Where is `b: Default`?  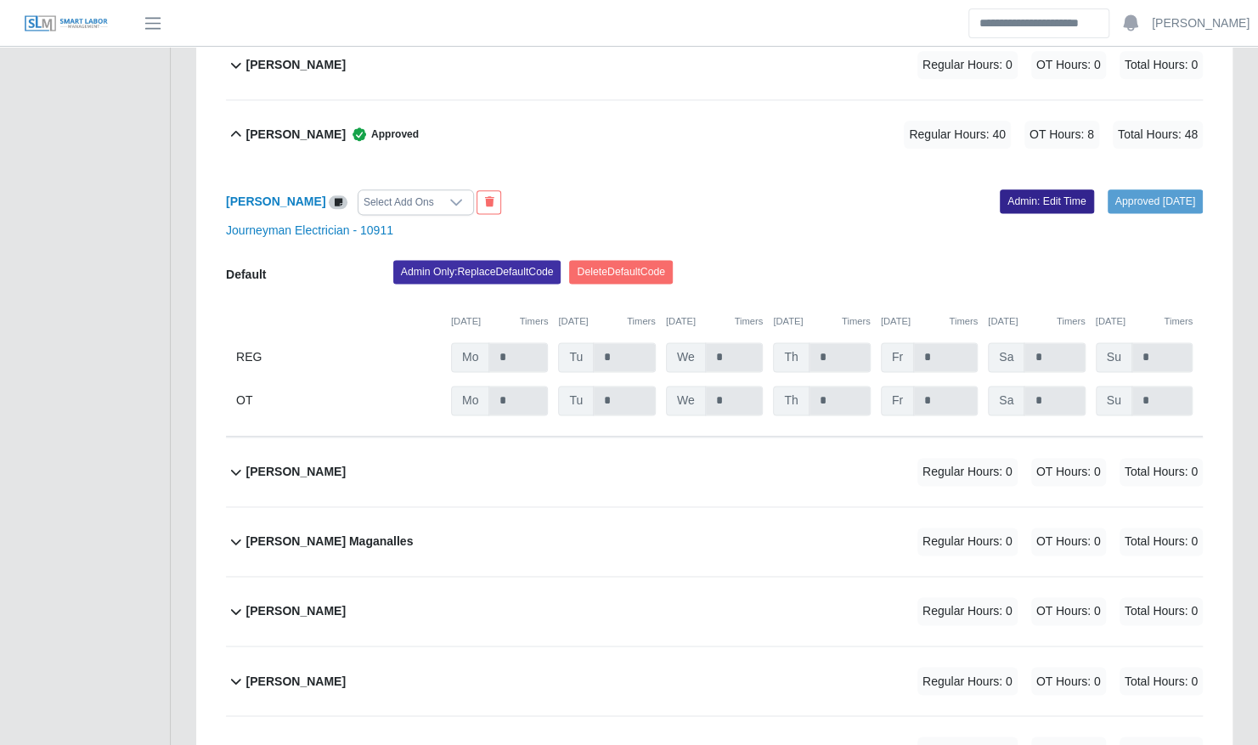
b: Default is located at coordinates (245, 274).